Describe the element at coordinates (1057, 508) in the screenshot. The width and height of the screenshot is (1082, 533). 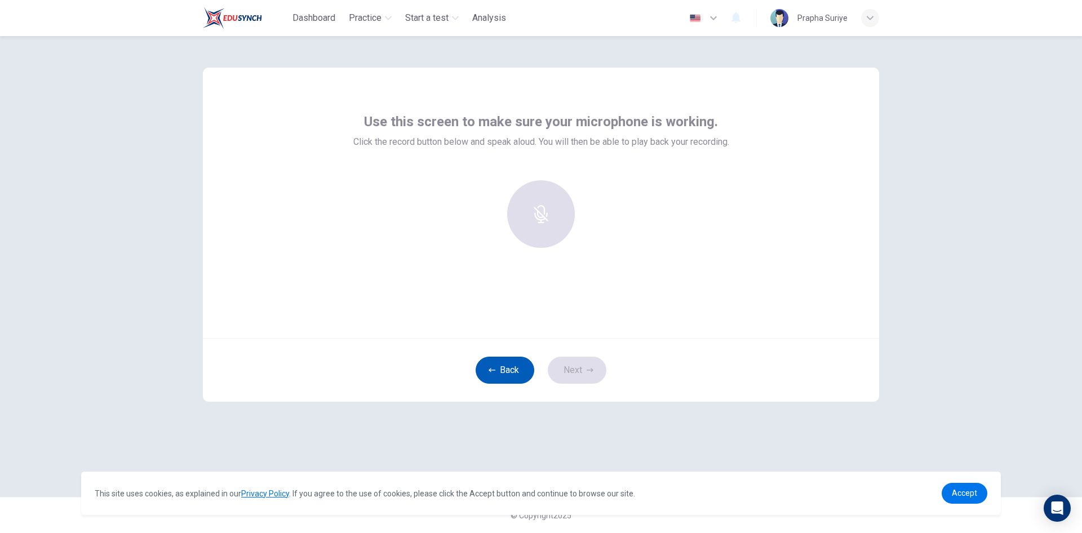
I see `div: Open Intercom Messenger` at that location.